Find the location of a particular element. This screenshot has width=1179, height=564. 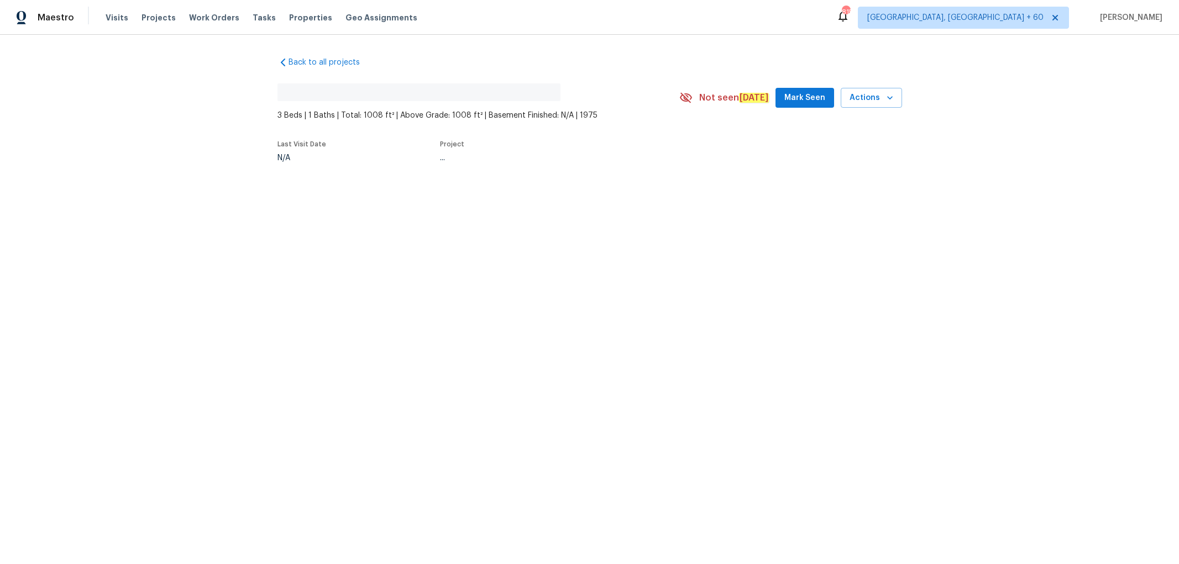

a: Back to all projects is located at coordinates (331, 62).